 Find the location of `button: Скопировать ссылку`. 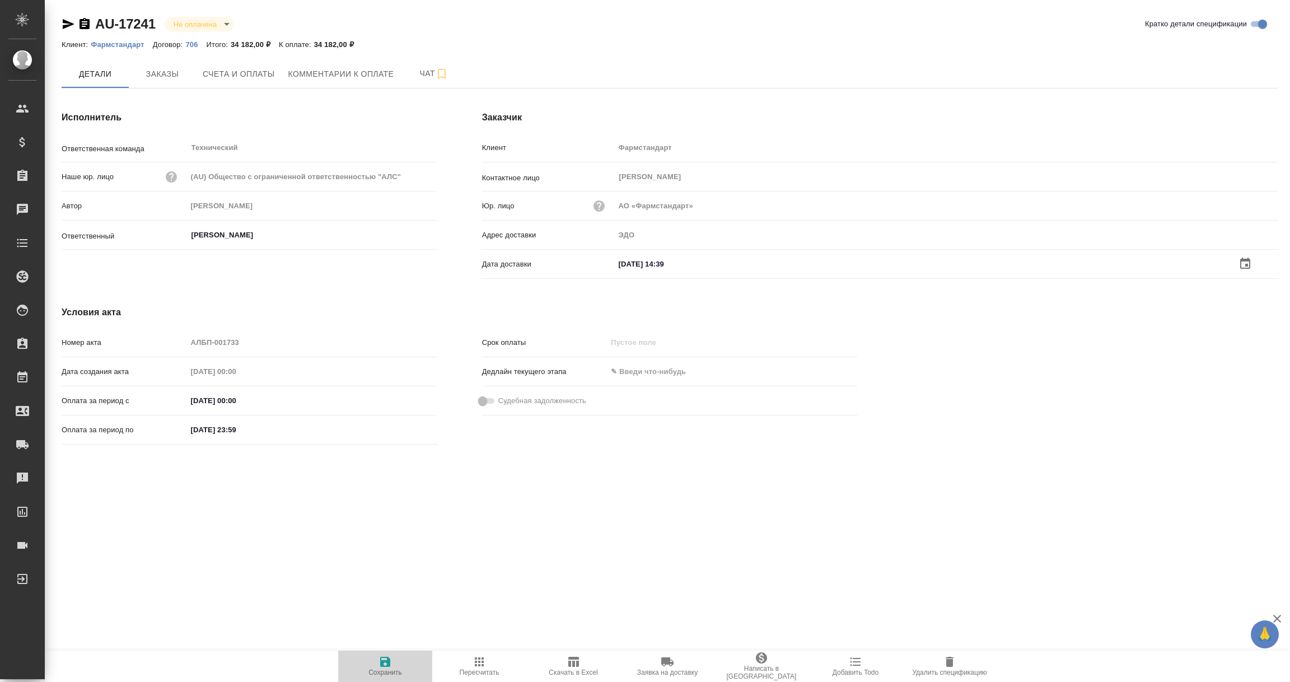

button: Скопировать ссылку is located at coordinates (85, 24).